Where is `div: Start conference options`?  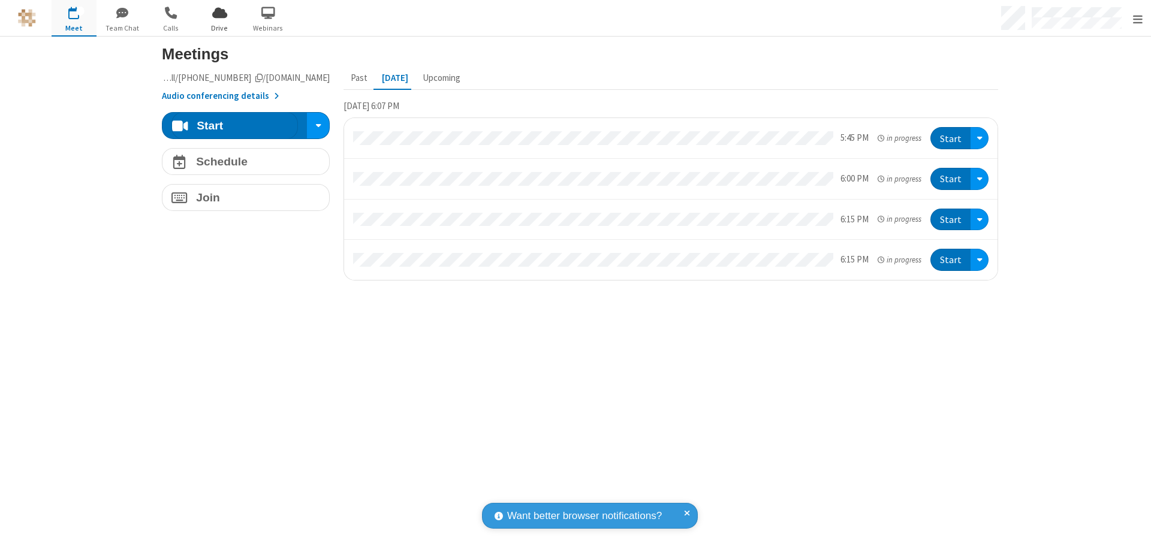 div: Start conference options is located at coordinates (318, 126).